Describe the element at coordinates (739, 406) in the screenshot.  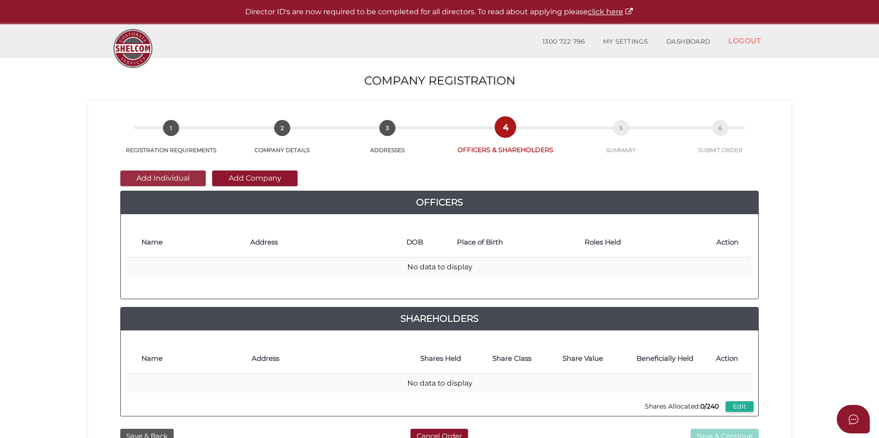
I see `button: Edit` at that location.